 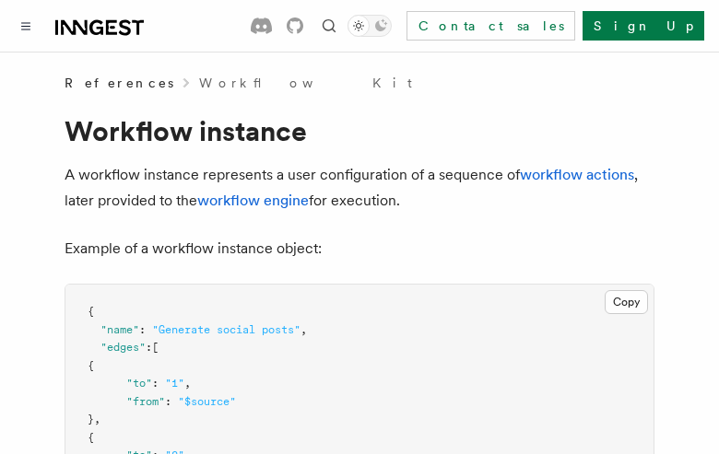 I want to click on span: "name", so click(x=120, y=330).